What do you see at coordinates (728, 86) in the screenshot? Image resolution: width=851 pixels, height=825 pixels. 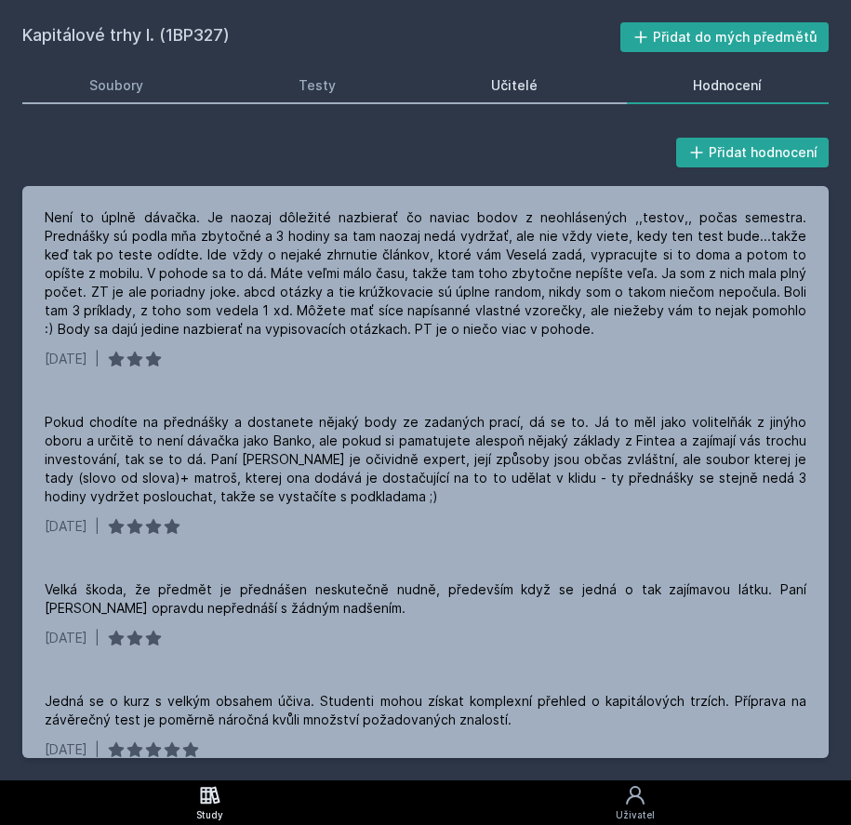 I see `div: Hodnocení` at bounding box center [728, 86].